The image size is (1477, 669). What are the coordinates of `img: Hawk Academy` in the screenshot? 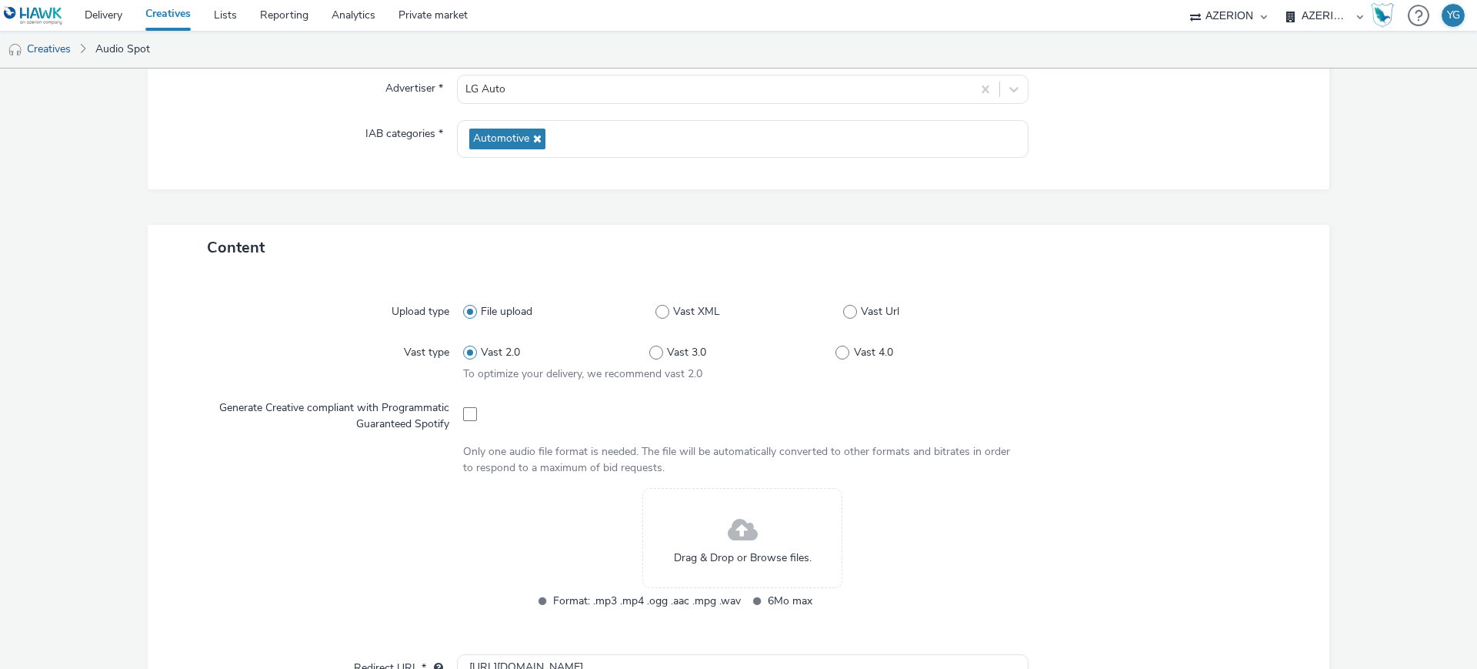 It's located at (1383, 15).